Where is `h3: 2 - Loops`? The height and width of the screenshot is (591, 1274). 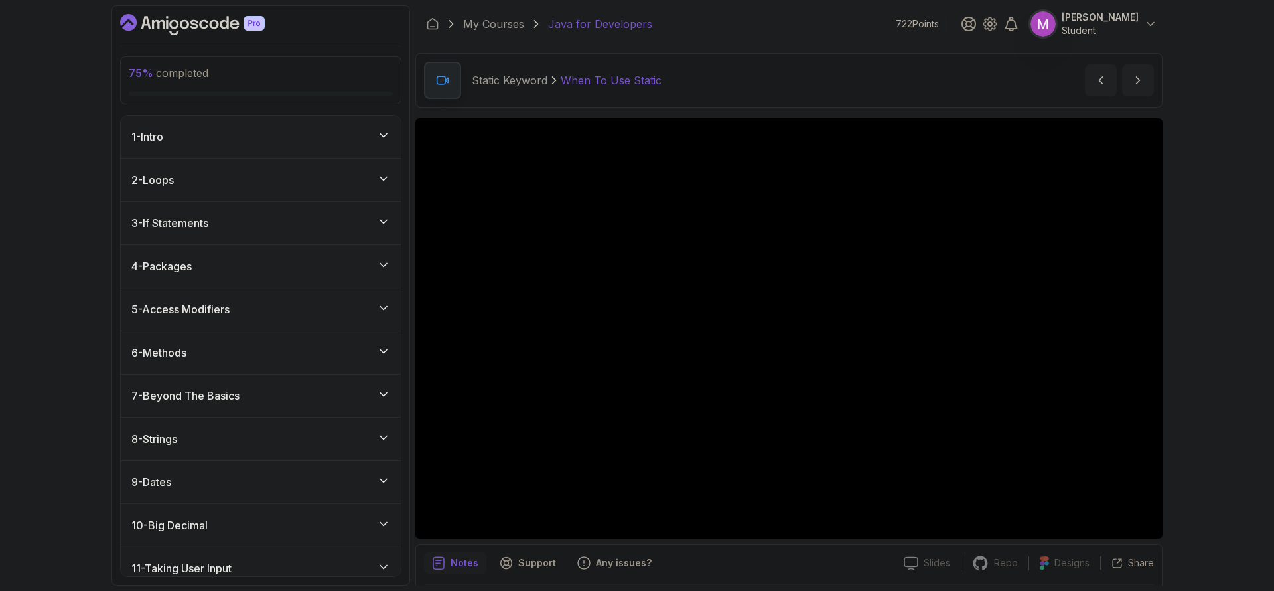
h3: 2 - Loops is located at coordinates (153, 180).